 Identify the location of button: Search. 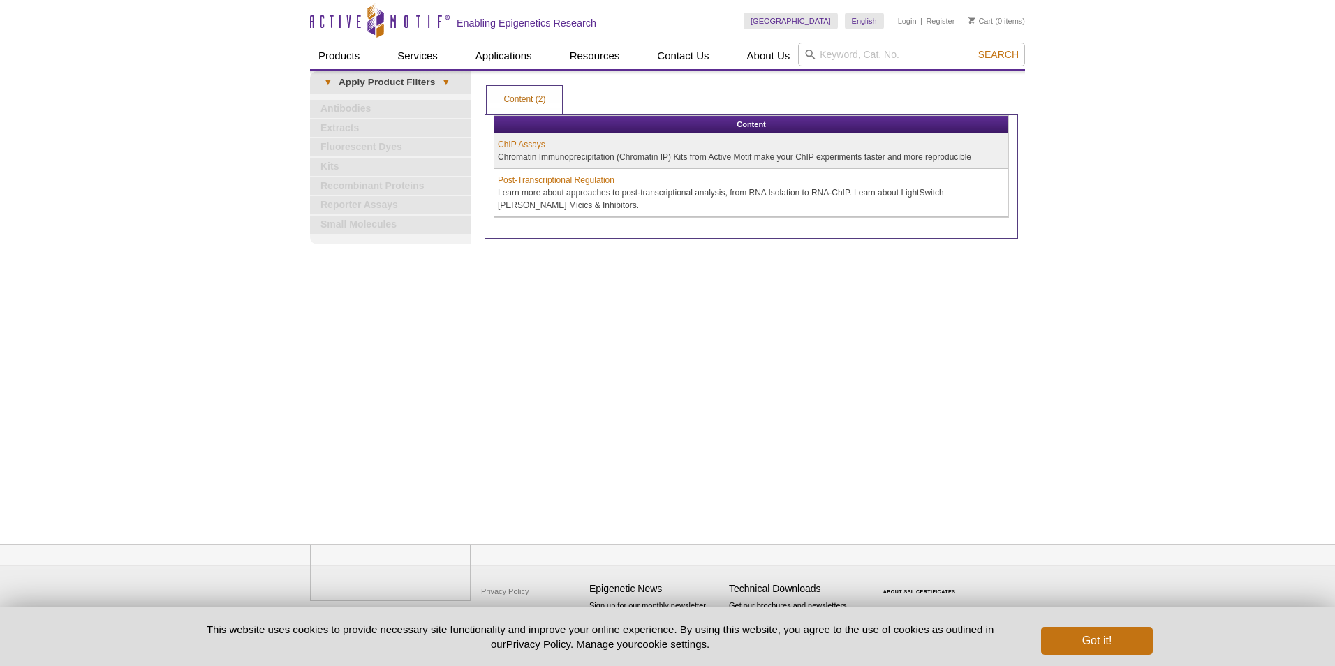
(998, 54).